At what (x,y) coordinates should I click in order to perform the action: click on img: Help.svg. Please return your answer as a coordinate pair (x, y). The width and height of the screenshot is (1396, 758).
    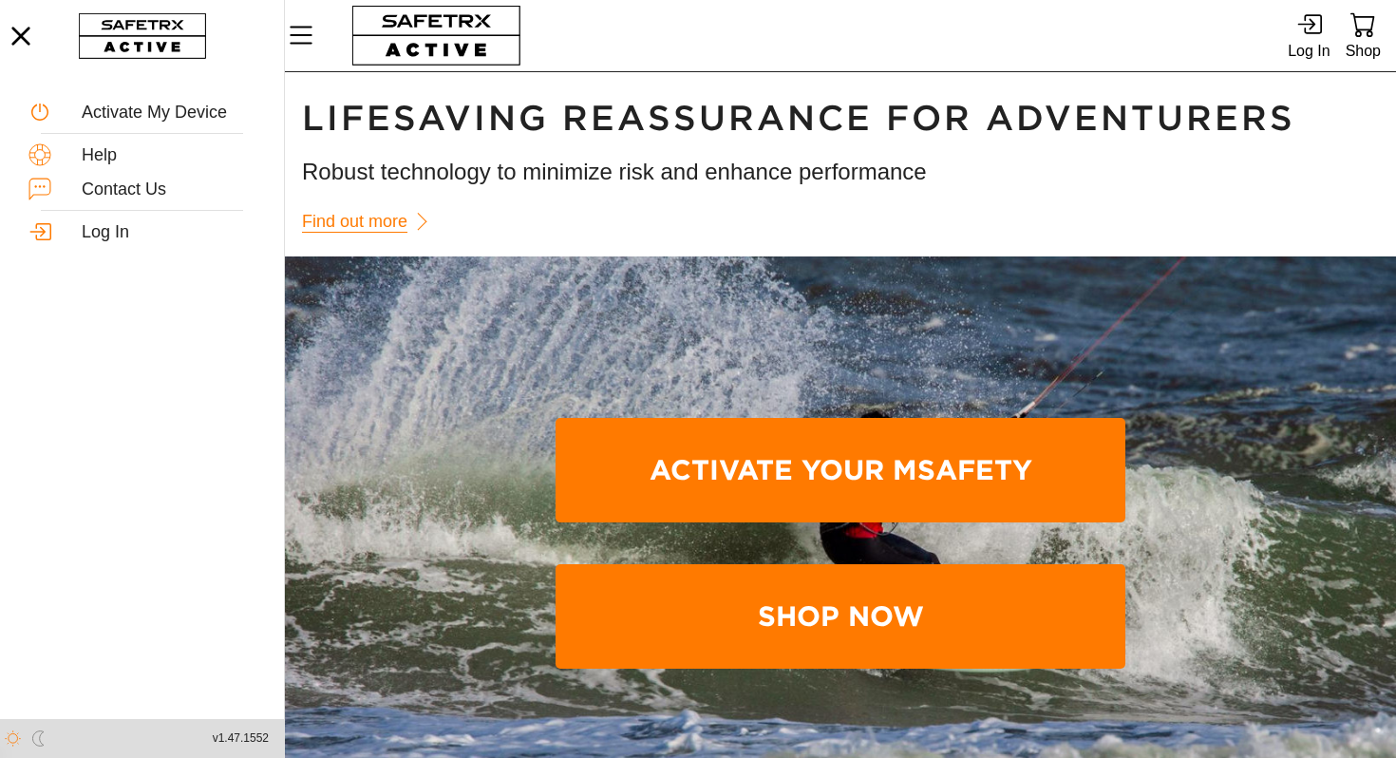
    Looking at the image, I should click on (40, 155).